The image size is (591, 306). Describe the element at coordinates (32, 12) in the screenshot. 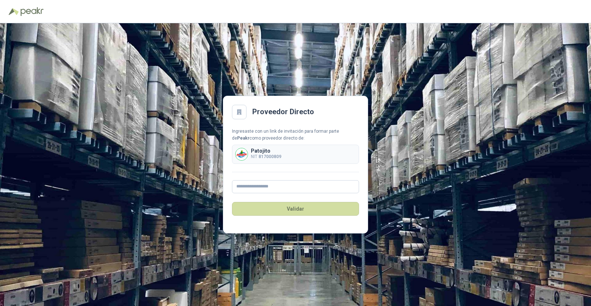

I see `img: Peakr` at that location.